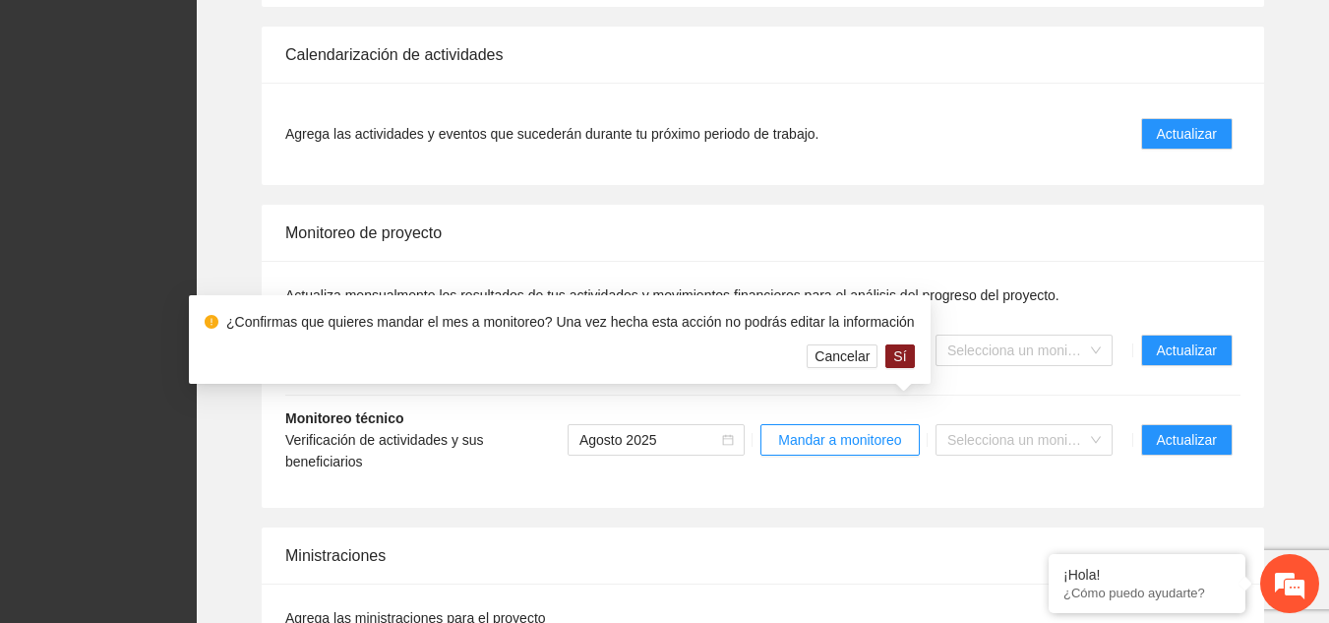 The image size is (1329, 623). What do you see at coordinates (385, 451) in the screenshot?
I see `span: Verificación de actividades y sus beneficiarios` at bounding box center [385, 451].